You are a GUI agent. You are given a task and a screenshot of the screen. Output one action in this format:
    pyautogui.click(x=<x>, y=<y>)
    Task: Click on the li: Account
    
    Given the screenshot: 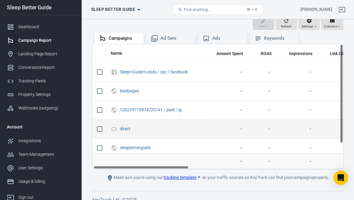 What is the action you would take?
    pyautogui.click(x=41, y=127)
    